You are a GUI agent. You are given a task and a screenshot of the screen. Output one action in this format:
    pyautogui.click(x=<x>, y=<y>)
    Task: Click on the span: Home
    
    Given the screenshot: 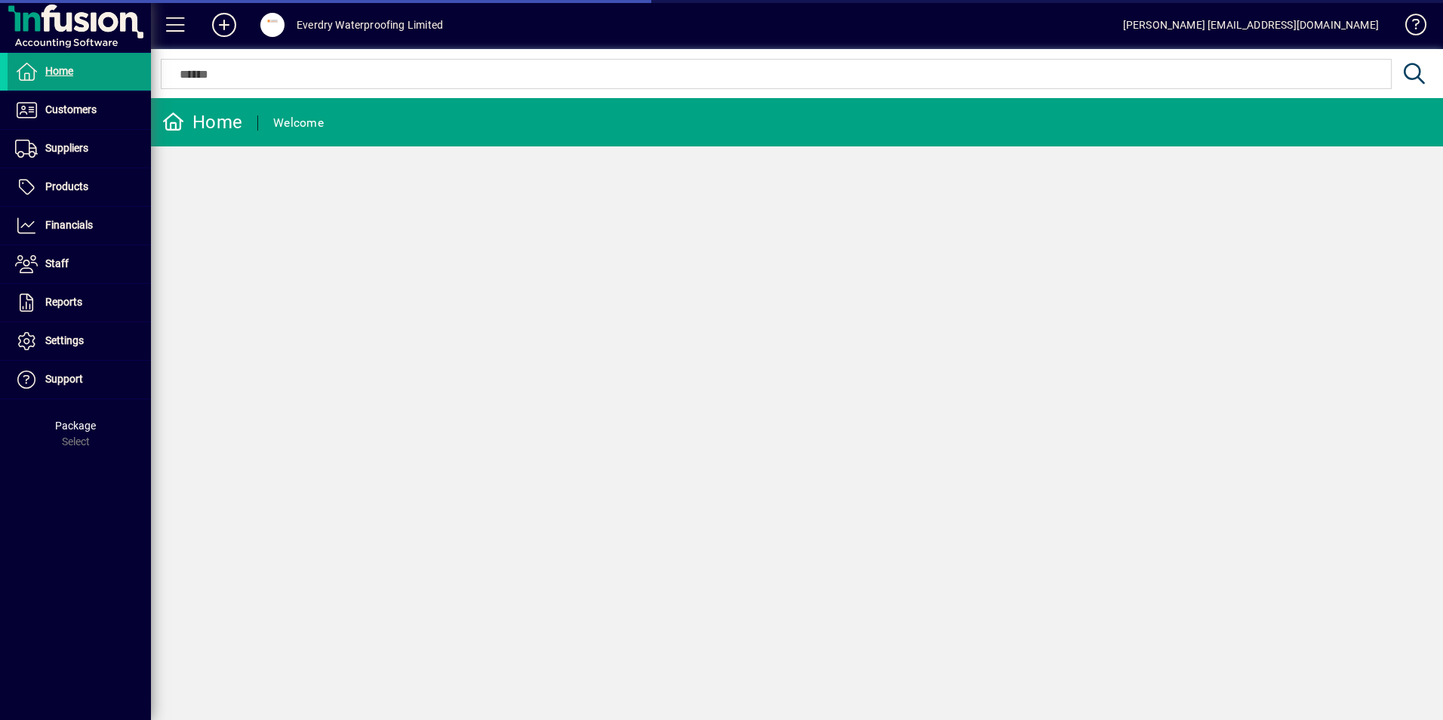 What is the action you would take?
    pyautogui.click(x=59, y=71)
    